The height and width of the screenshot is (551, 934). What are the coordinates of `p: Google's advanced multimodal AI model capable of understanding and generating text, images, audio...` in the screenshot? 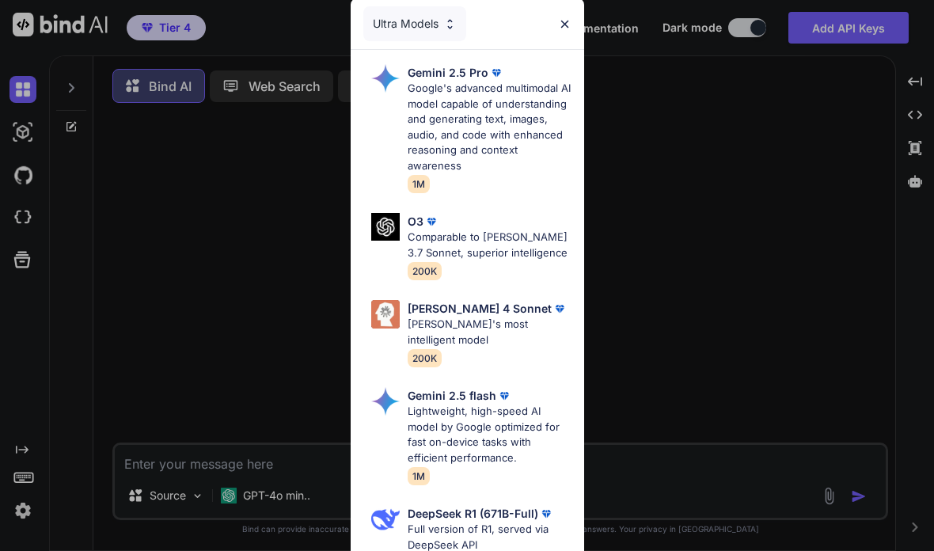 It's located at (489, 127).